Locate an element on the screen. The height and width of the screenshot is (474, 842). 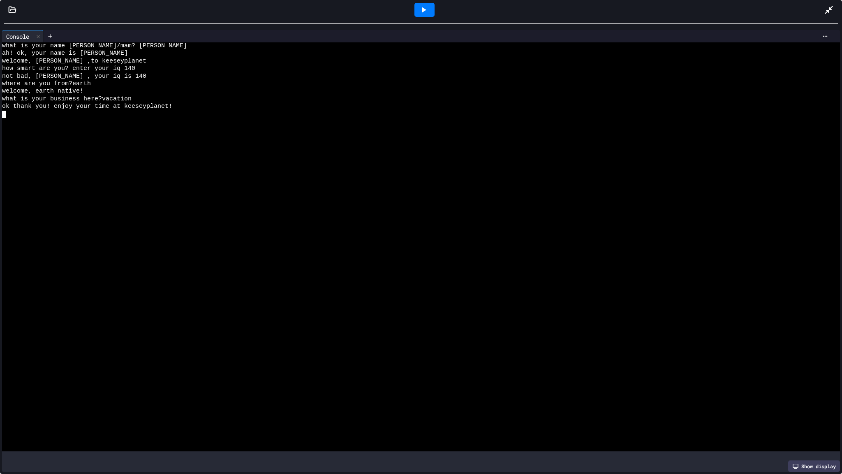
div: Chat with us now!Close is located at coordinates (30, 28).